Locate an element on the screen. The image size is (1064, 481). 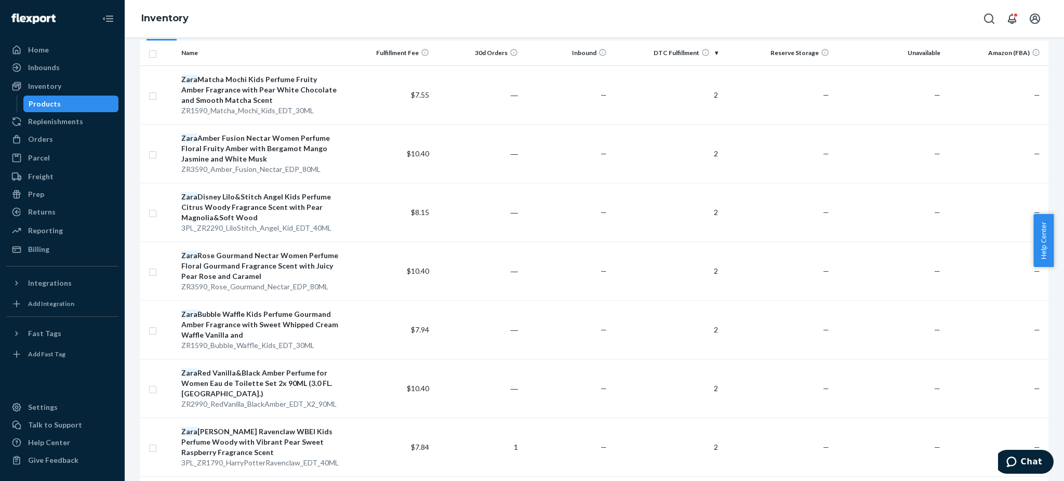
div: Fast Tags is located at coordinates (45, 334).